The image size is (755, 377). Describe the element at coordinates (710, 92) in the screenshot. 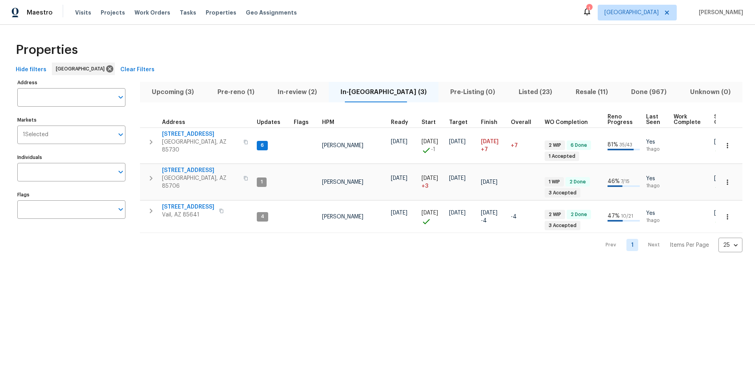

I see `span: Unknown (0)` at that location.